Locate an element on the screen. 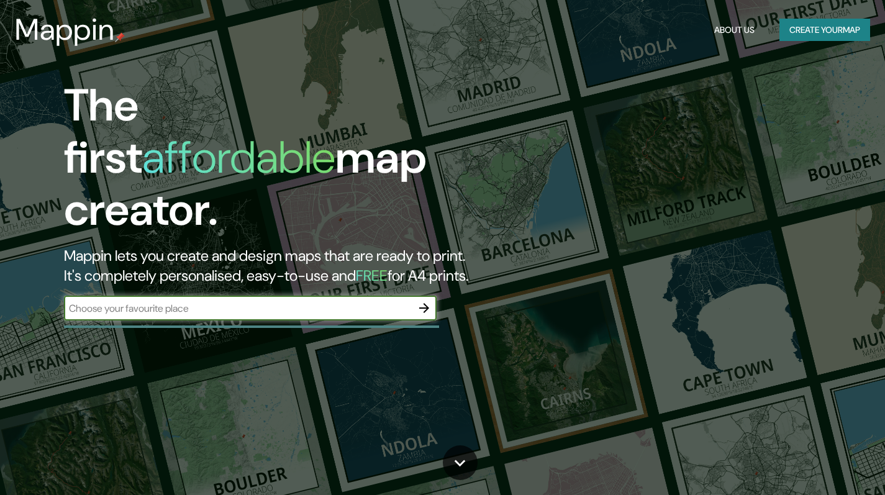 This screenshot has width=885, height=495. h5: FREE is located at coordinates (372, 275).